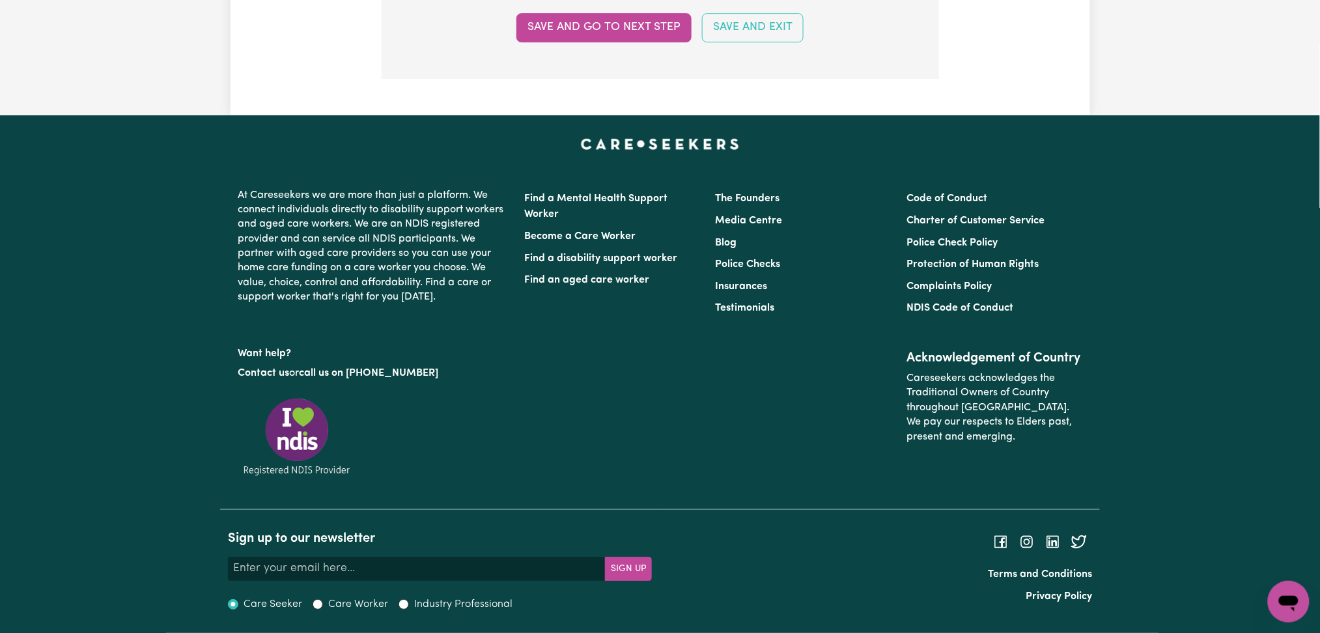 Image resolution: width=1320 pixels, height=633 pixels. I want to click on a: Careseekers home page, so click(660, 144).